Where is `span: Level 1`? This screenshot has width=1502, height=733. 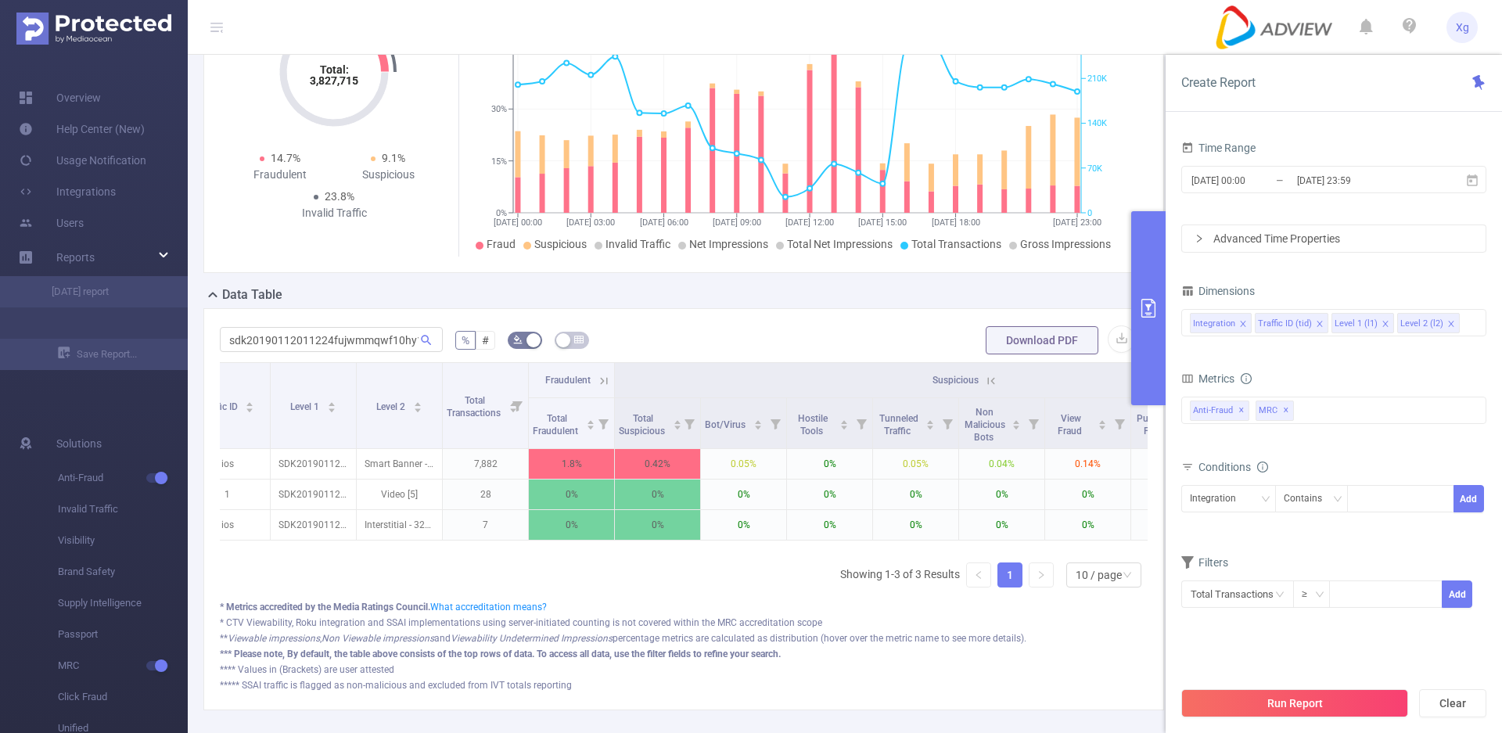
span: Level 1 is located at coordinates (306, 407).